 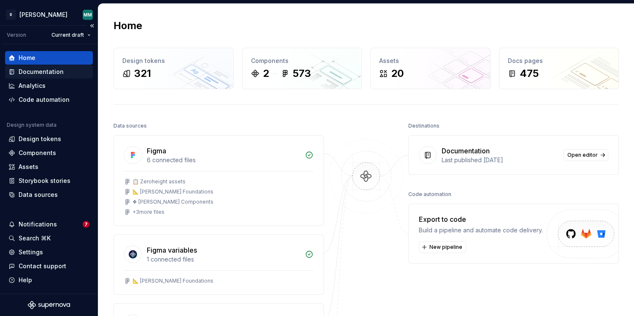 What do you see at coordinates (302, 73) in the screenshot?
I see `div: 573` at bounding box center [302, 73].